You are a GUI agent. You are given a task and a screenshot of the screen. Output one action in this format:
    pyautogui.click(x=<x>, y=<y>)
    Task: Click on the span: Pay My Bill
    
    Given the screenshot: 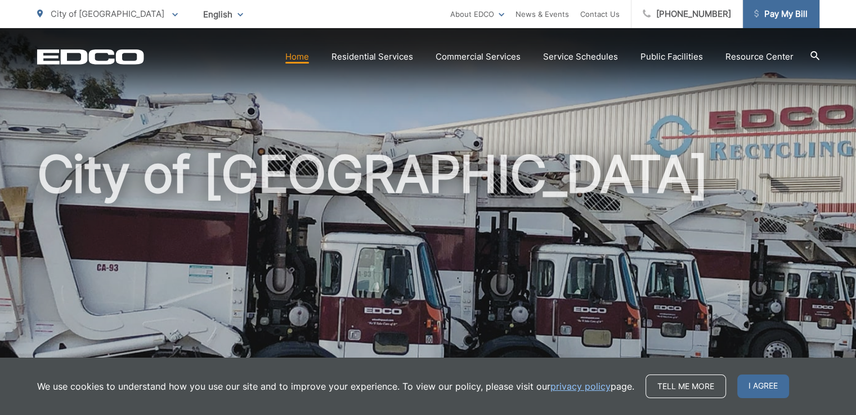 What is the action you would take?
    pyautogui.click(x=780, y=14)
    